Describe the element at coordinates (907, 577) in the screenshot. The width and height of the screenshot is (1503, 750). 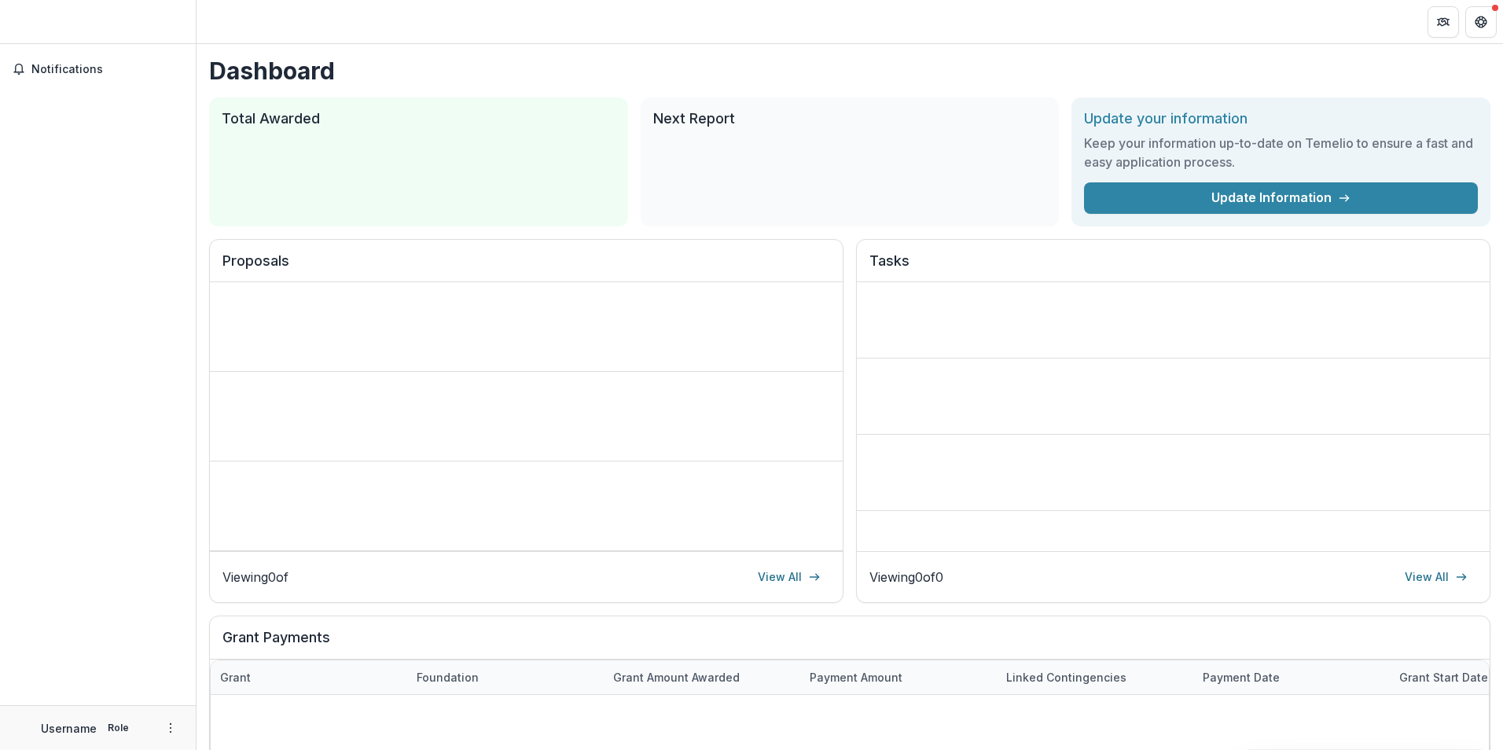
I see `p: Viewing 0 of 0` at that location.